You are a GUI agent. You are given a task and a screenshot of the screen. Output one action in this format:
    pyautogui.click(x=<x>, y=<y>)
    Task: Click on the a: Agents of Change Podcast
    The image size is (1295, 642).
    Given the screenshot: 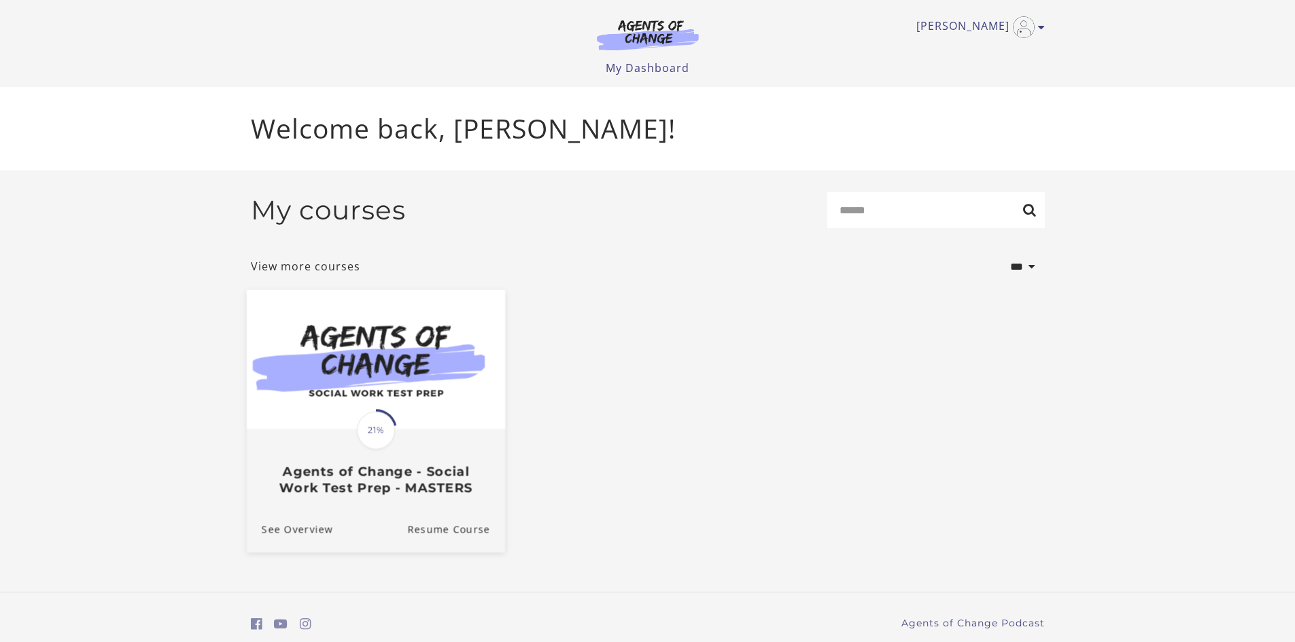 What is the action you would take?
    pyautogui.click(x=973, y=623)
    